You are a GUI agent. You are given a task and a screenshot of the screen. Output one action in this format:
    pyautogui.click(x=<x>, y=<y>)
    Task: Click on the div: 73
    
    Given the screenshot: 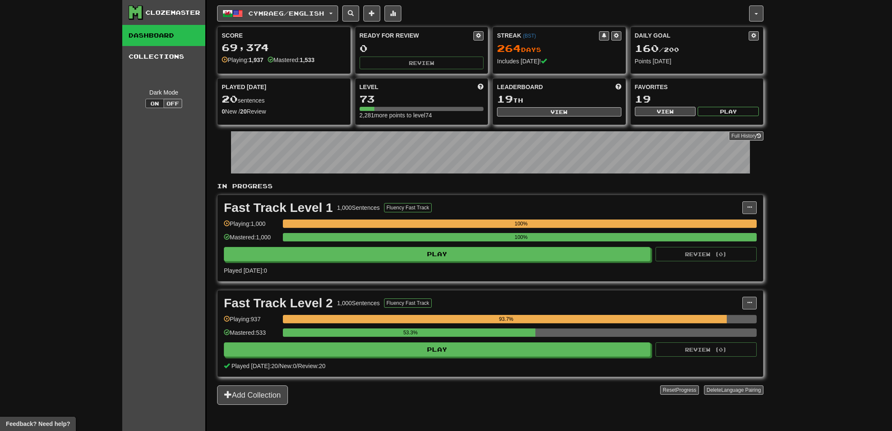 What is the action you would take?
    pyautogui.click(x=422, y=99)
    